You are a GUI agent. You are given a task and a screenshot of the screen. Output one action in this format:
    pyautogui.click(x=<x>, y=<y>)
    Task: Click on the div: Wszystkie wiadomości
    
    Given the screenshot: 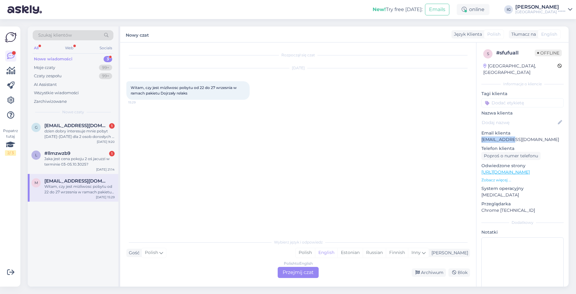 What is the action you would take?
    pyautogui.click(x=56, y=93)
    